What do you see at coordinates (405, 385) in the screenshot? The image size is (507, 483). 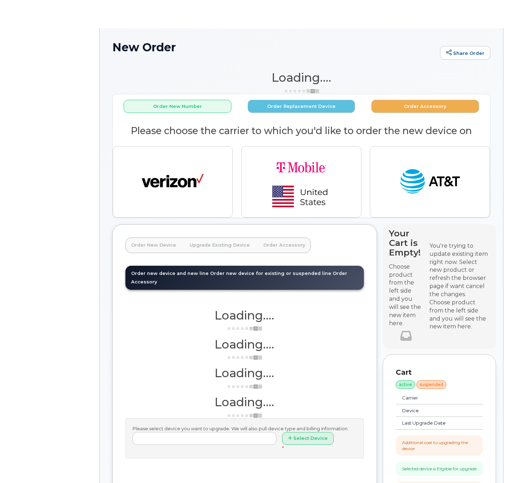 I see `div: active` at bounding box center [405, 385].